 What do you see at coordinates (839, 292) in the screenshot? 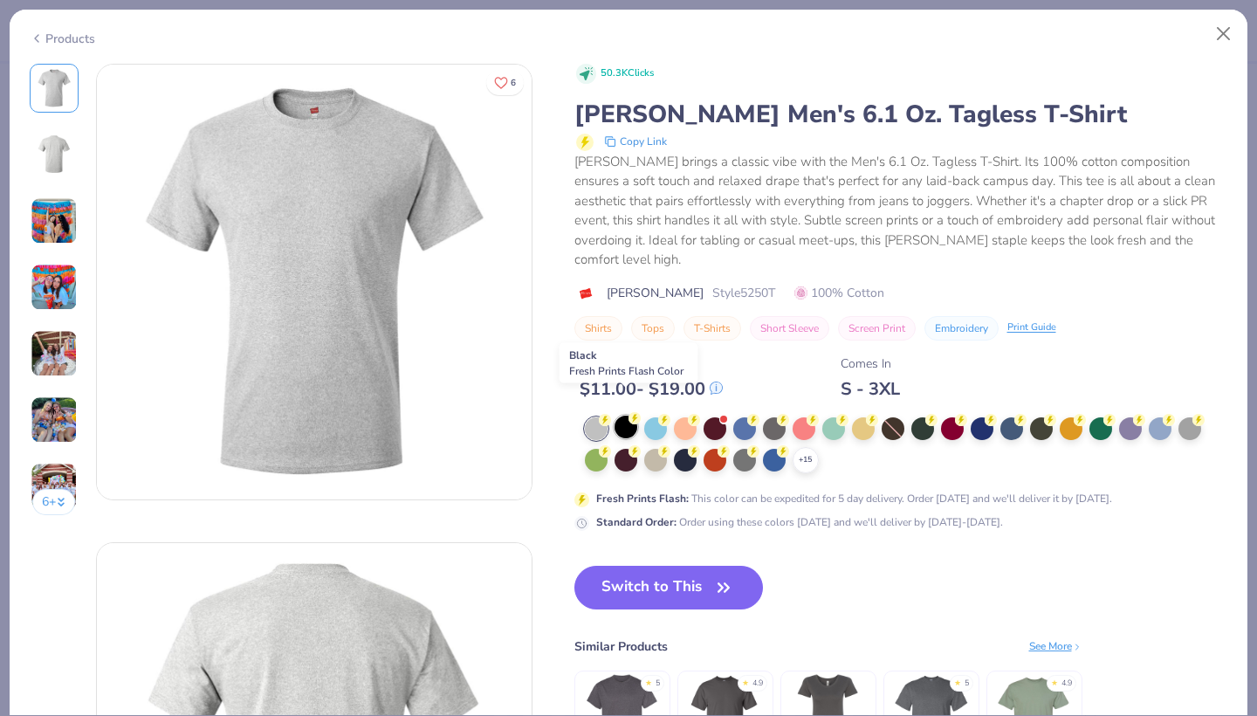
I see `span: 100% Cotton` at bounding box center [839, 292].